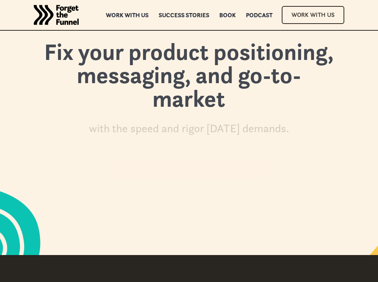  I want to click on a: Book, so click(228, 15).